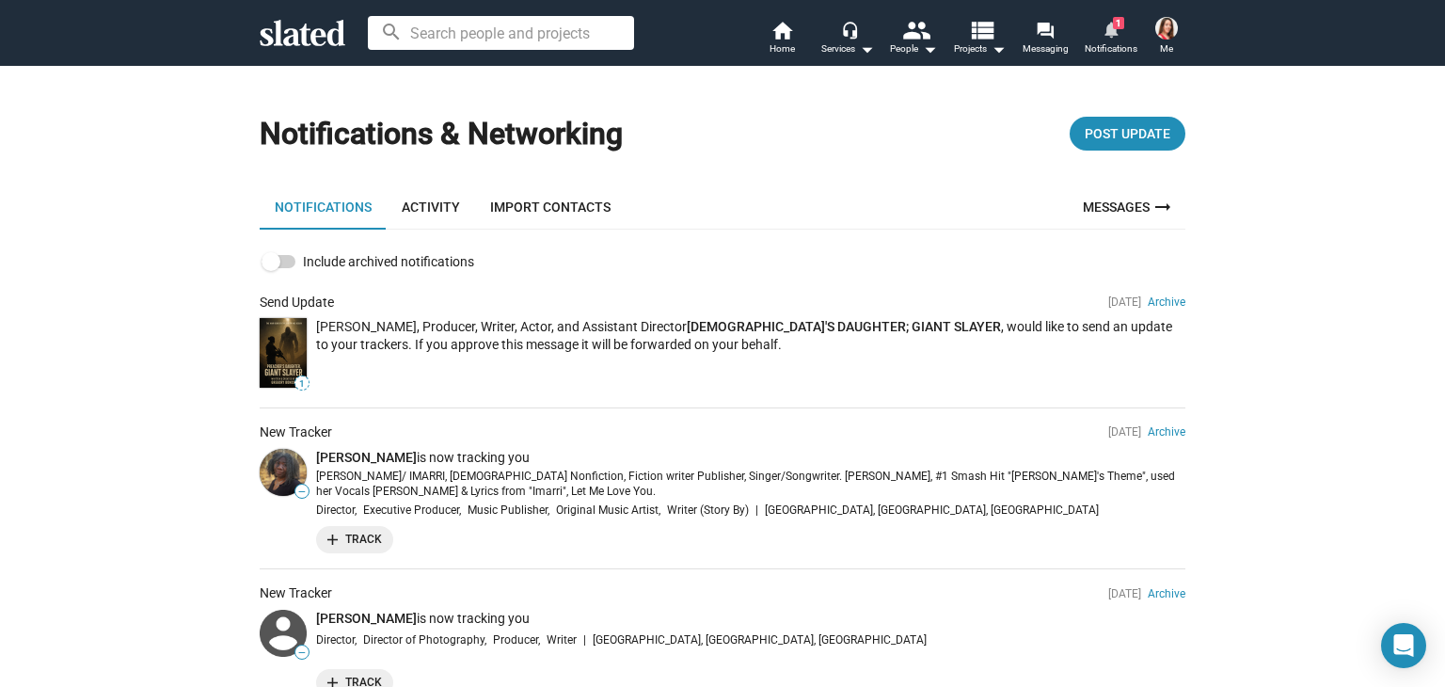 Image resolution: width=1445 pixels, height=687 pixels. I want to click on mat-icon: people, so click(915, 29).